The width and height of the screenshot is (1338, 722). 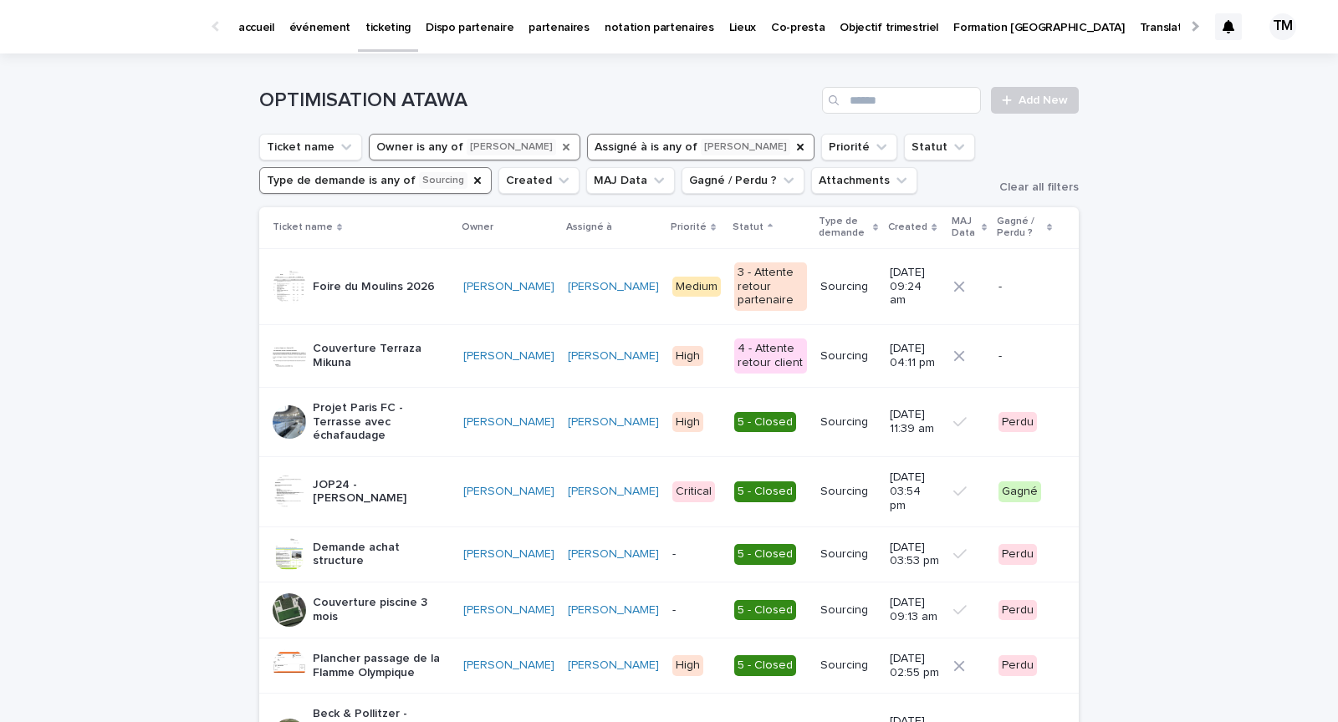 I want to click on p: Demande achat structure, so click(x=381, y=555).